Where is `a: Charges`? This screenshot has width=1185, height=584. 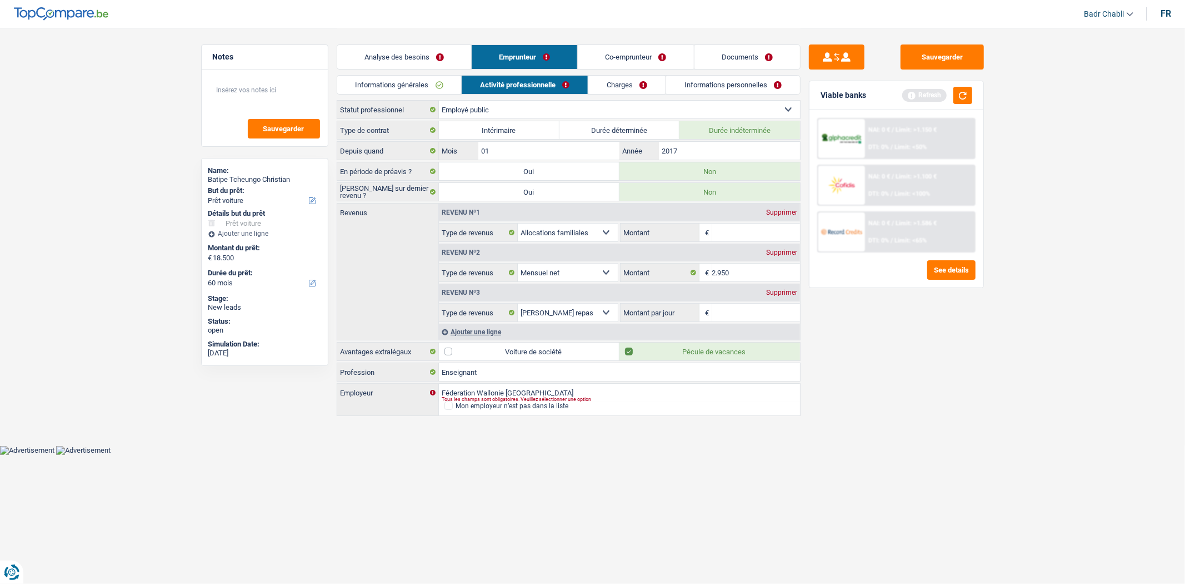 a: Charges is located at coordinates (627, 84).